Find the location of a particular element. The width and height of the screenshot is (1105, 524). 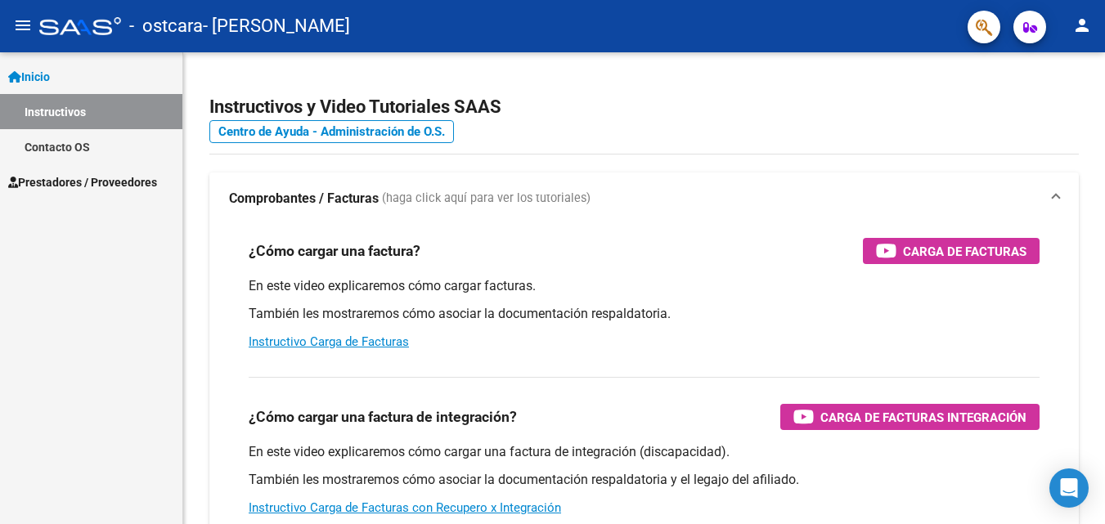

p: En este video explicaremos cómo cargar facturas. is located at coordinates (643, 286).